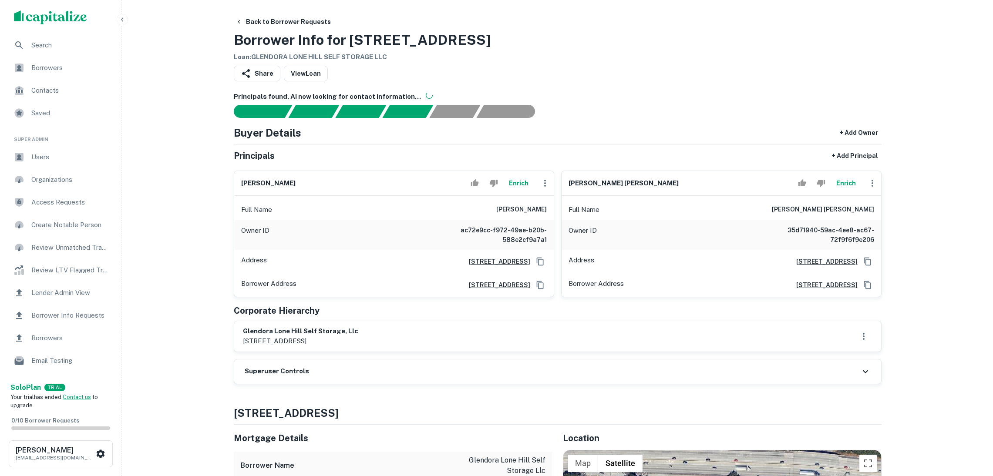 The width and height of the screenshot is (993, 476). I want to click on a: Lender Admin View, so click(61, 293).